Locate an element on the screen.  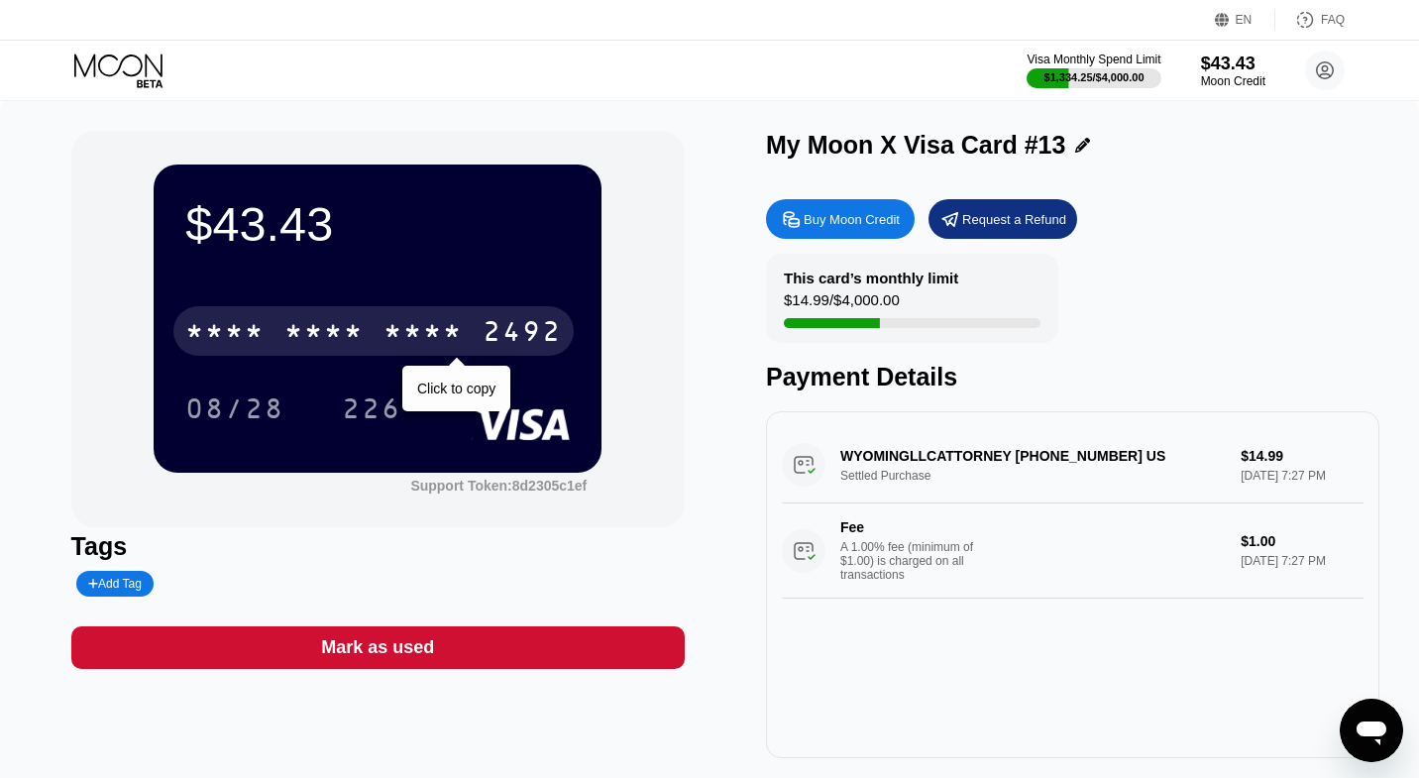
div: Moon Credit is located at coordinates (1233, 81).